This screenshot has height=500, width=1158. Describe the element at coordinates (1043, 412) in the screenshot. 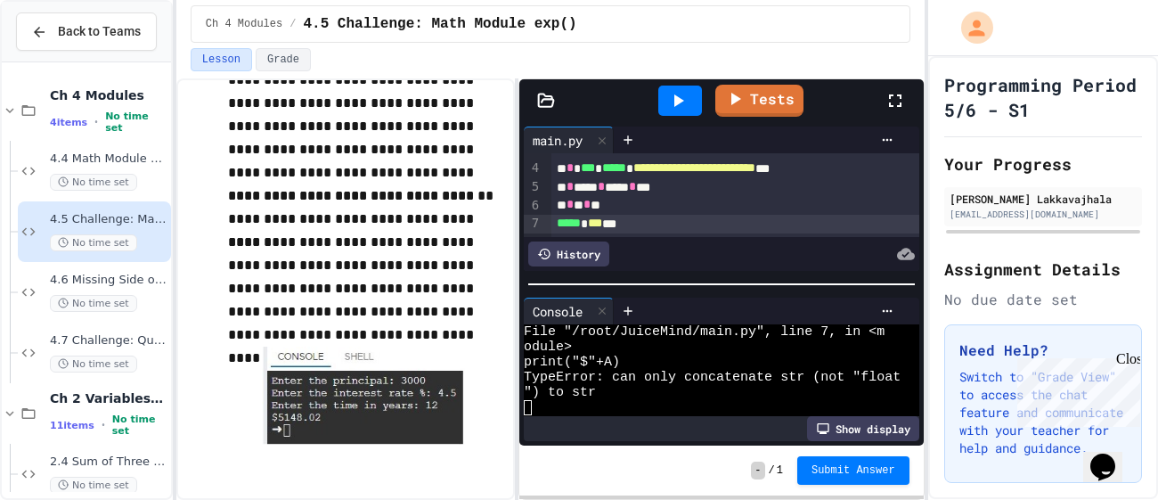

I see `p: Switch to "Grade View" to access the chat feature and communicate with your teacher for help and ...` at that location.